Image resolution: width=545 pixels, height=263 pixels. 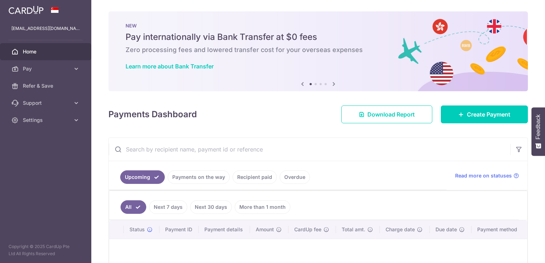 I want to click on th: Payment ID, so click(x=179, y=230).